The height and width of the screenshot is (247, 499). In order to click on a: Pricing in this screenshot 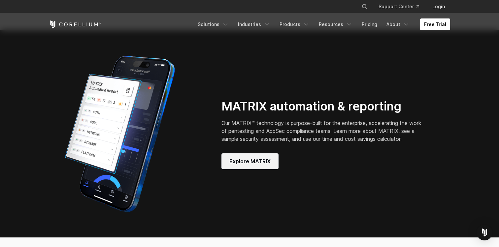, I will do `click(369, 24)`.